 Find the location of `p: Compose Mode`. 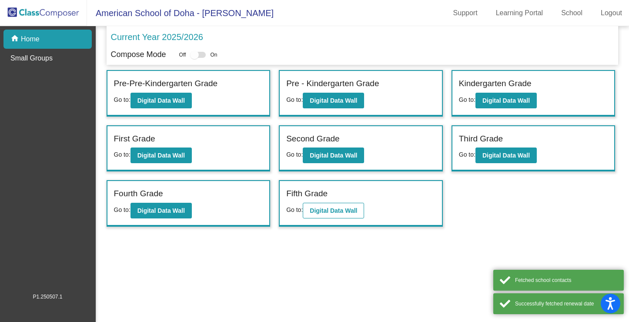

p: Compose Mode is located at coordinates (138, 54).